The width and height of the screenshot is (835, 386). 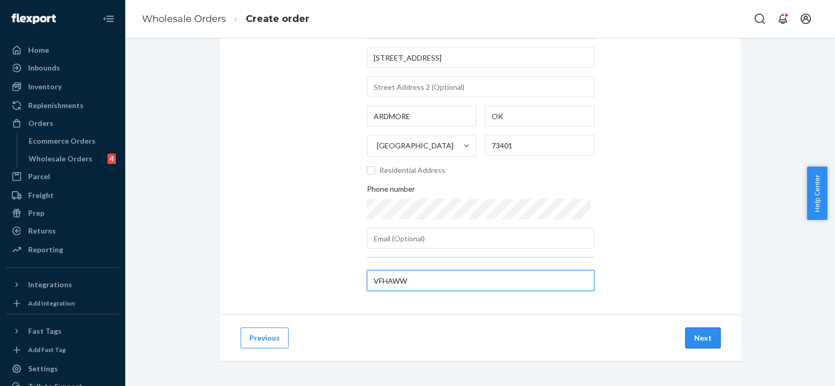 What do you see at coordinates (265, 338) in the screenshot?
I see `button: Previous` at bounding box center [265, 338].